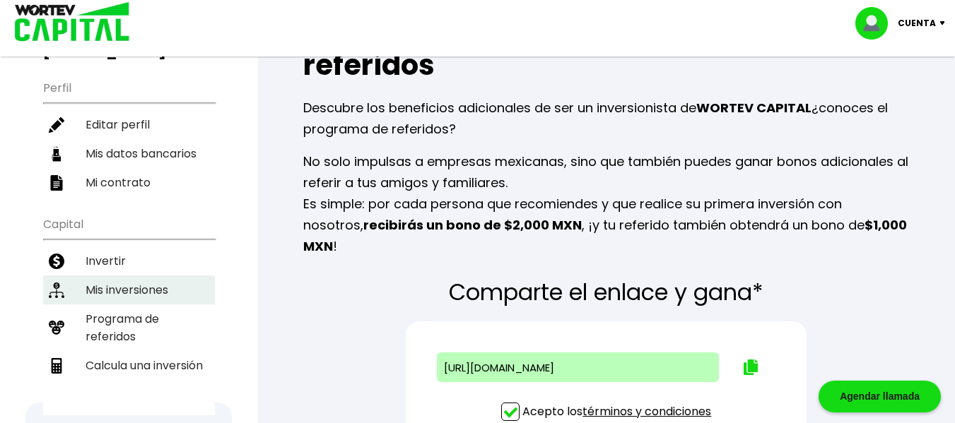 Image resolution: width=955 pixels, height=423 pixels. What do you see at coordinates (606, 292) in the screenshot?
I see `p: Comparte el enlace y gana*` at bounding box center [606, 292].